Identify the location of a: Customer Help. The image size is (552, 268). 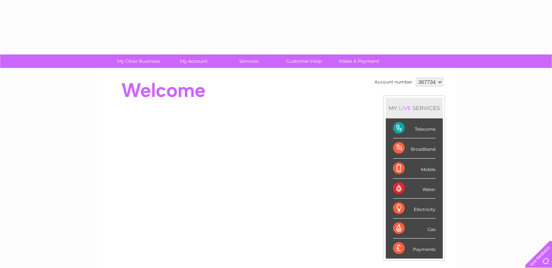
(304, 61).